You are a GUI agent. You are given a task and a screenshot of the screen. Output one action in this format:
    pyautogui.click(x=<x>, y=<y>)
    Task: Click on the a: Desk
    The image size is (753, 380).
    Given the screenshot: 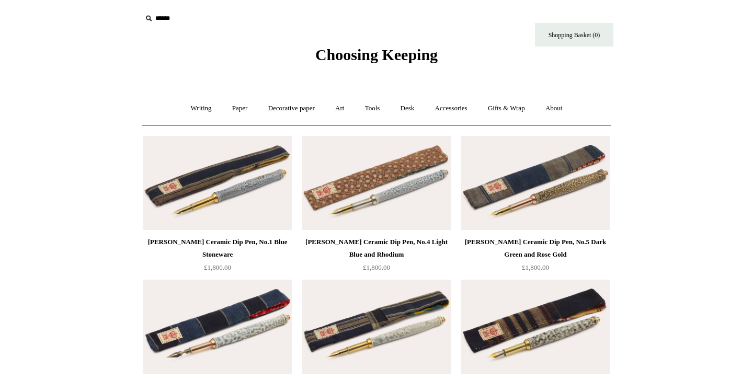 What is the action you would take?
    pyautogui.click(x=407, y=108)
    